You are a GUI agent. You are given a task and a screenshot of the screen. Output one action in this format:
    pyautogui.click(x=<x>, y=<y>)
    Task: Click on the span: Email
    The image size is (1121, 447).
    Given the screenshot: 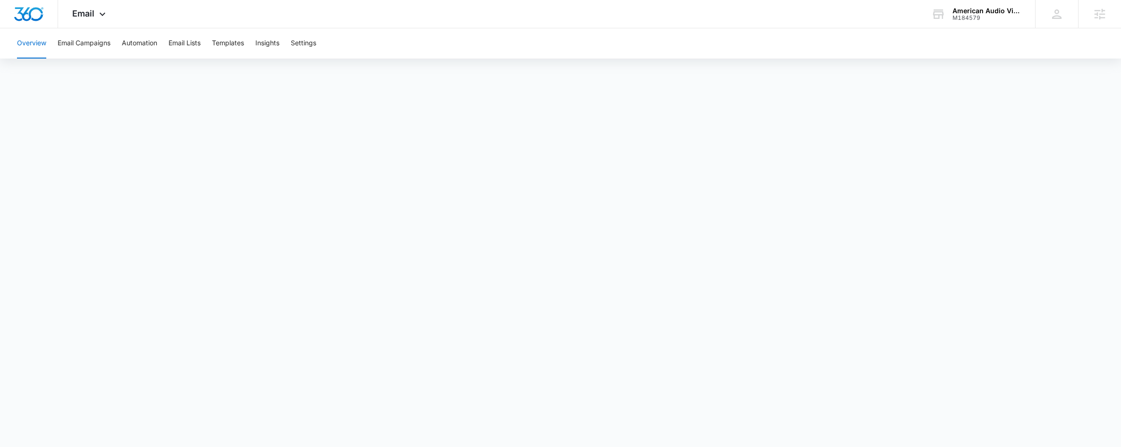 What is the action you would take?
    pyautogui.click(x=83, y=13)
    